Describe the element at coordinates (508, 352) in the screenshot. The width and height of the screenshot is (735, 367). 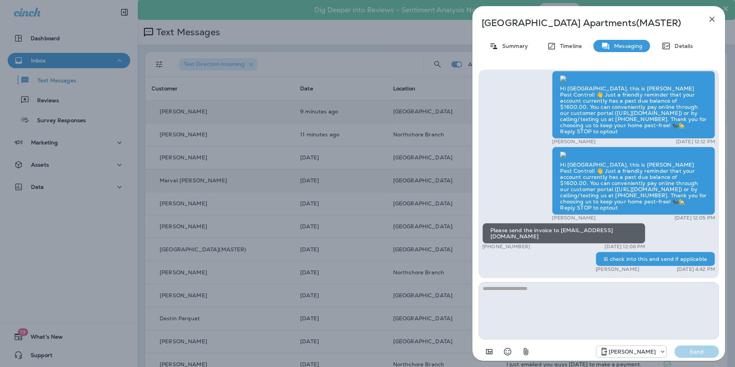
I see `button: Select an emoji` at that location.